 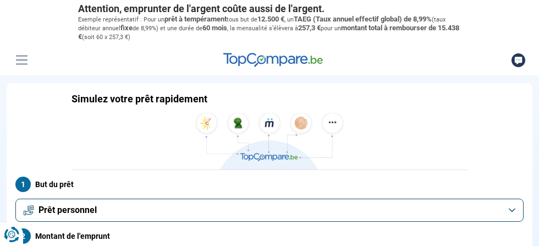 I want to click on h1: Simulez votre prêt rapidement, so click(x=139, y=99).